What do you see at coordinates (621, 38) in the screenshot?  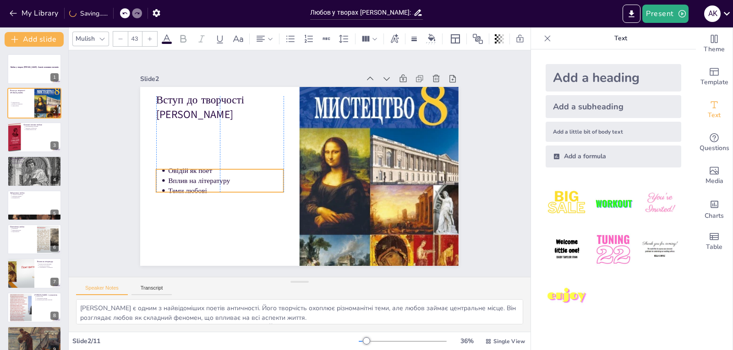 I see `p: Text` at bounding box center [621, 38].